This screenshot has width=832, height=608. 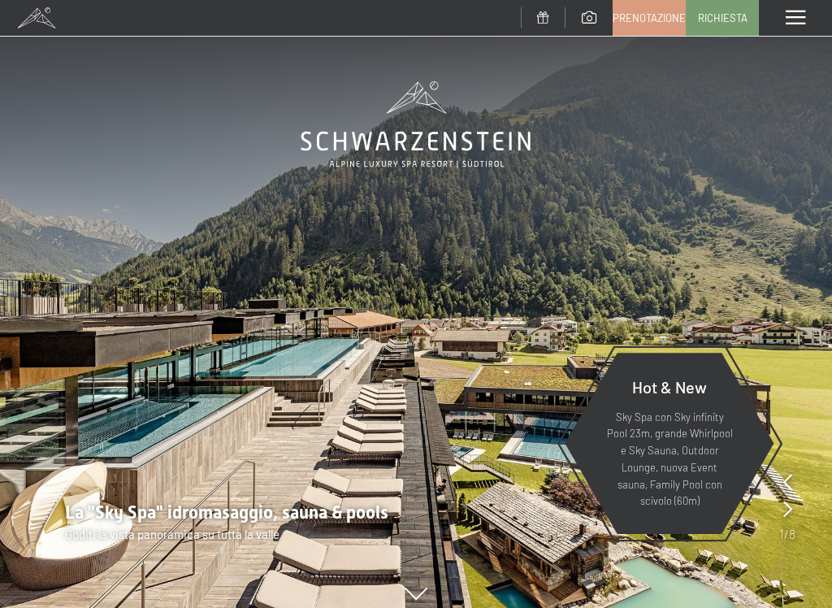 I want to click on span: Prenotazione, so click(x=650, y=18).